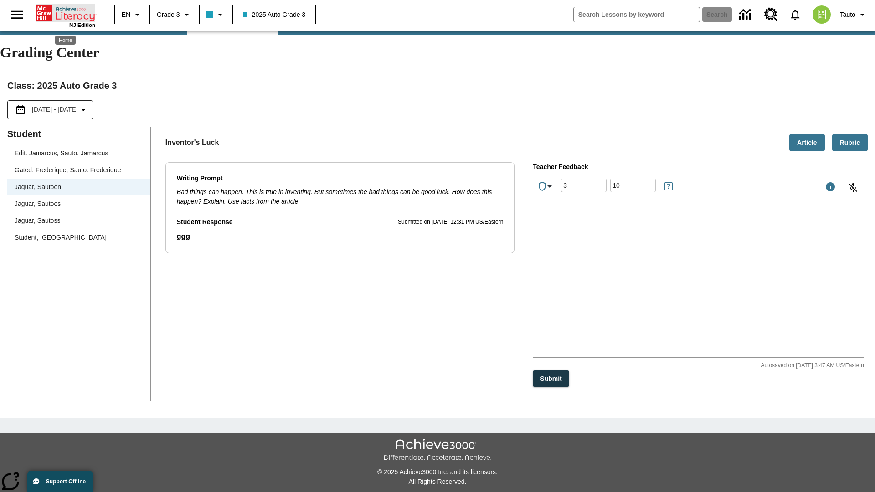 The image size is (875, 492). What do you see at coordinates (66, 13) in the screenshot?
I see `a: Home` at bounding box center [66, 13].